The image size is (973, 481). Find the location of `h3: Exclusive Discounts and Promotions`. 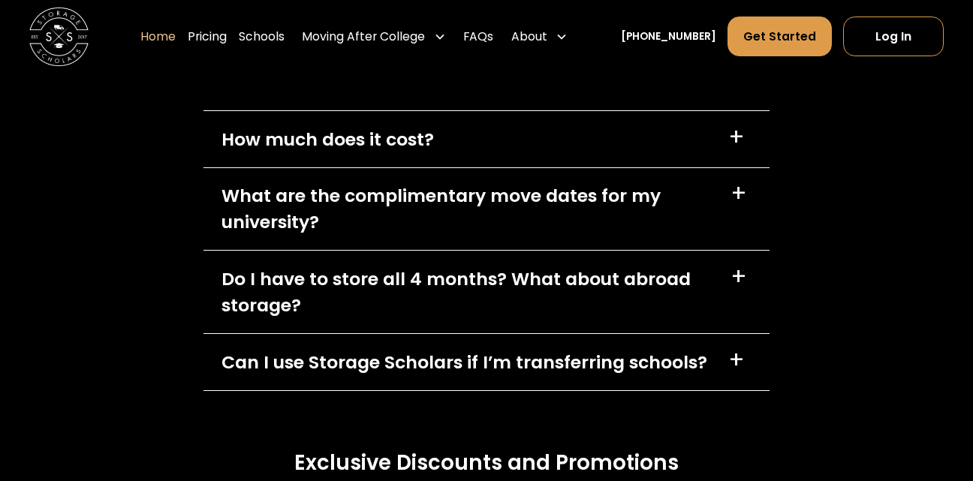

h3: Exclusive Discounts and Promotions is located at coordinates (486, 463).